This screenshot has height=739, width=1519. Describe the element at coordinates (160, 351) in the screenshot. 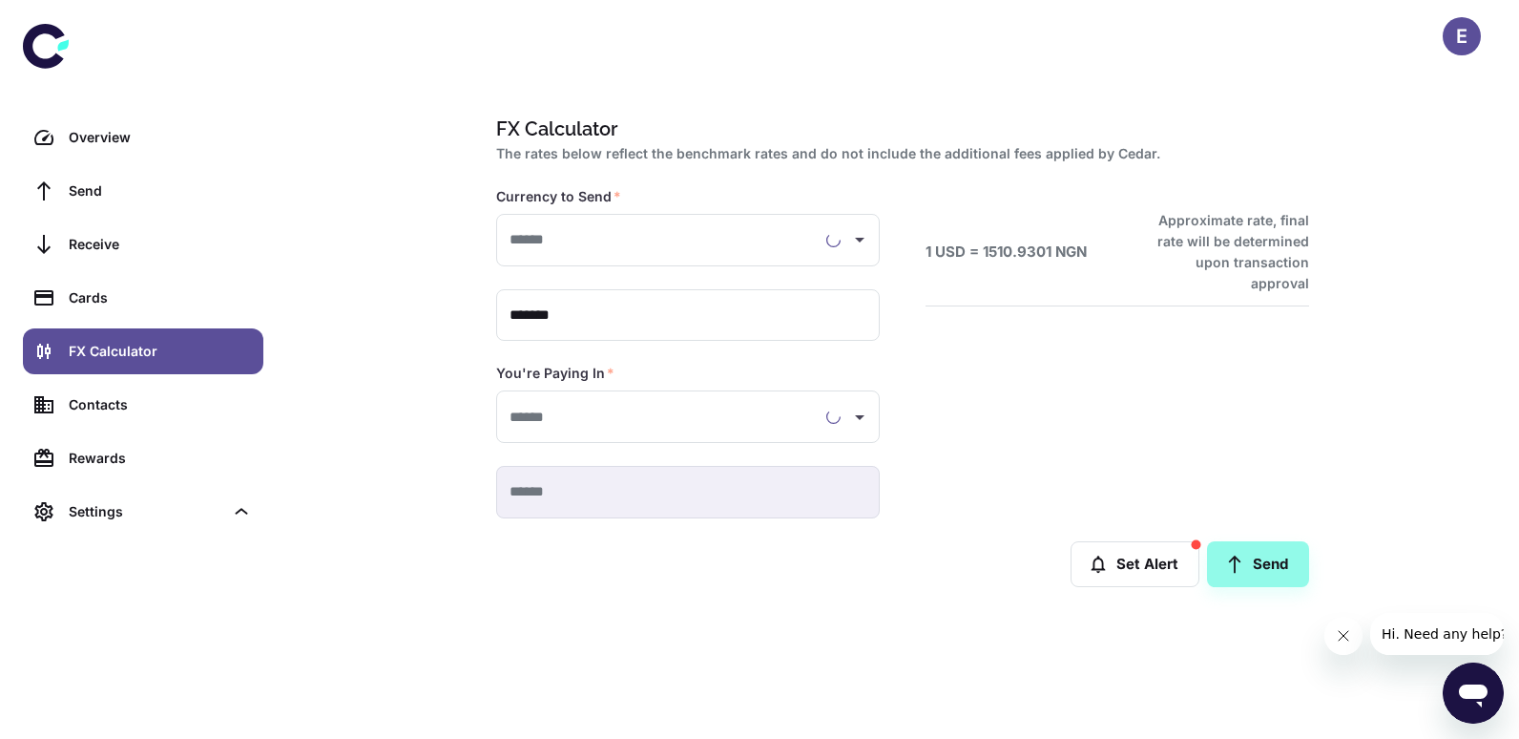

I see `div: FX Calculator` at that location.